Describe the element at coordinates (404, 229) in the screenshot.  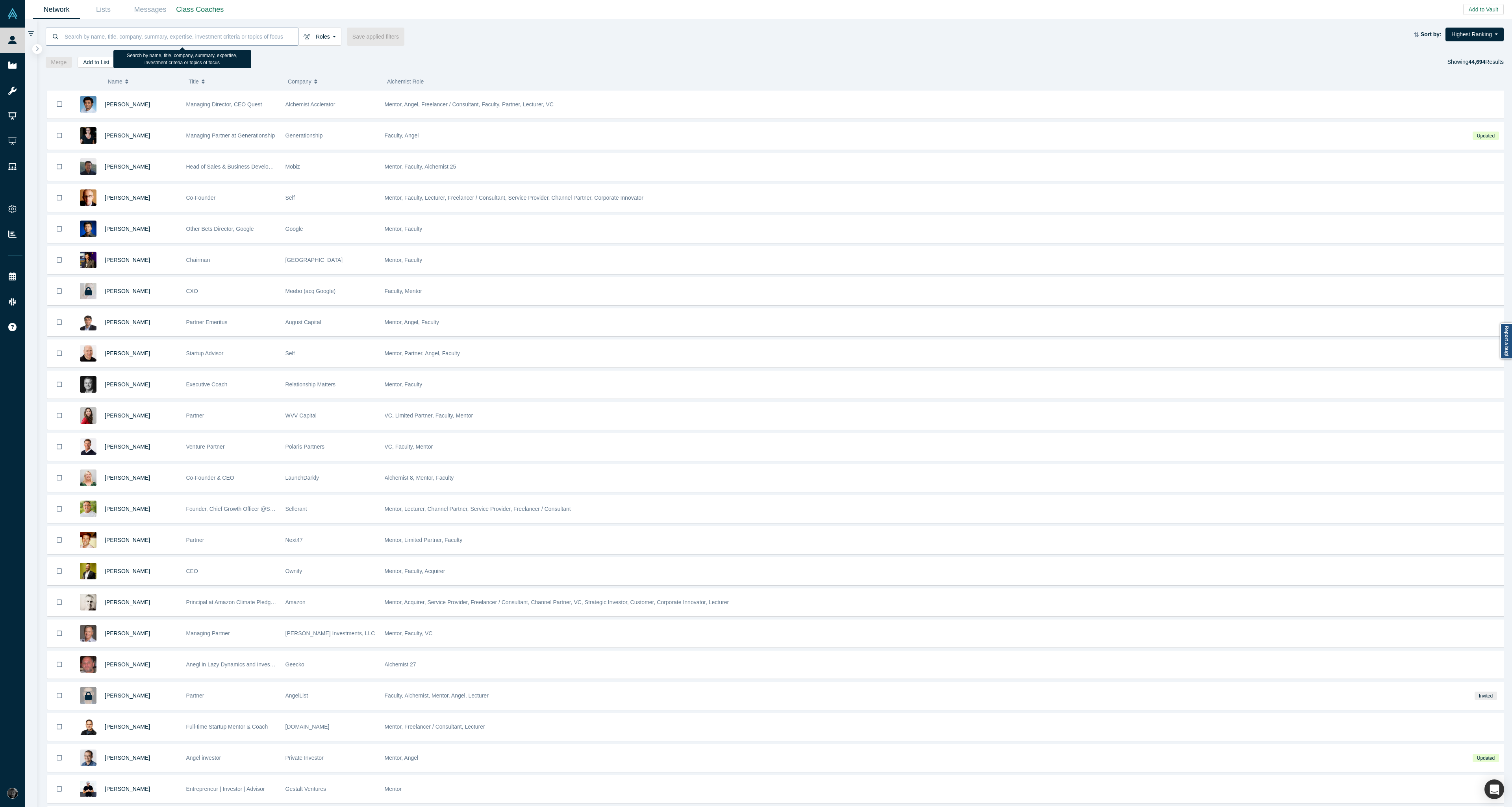
I see `span: Mentor, Faculty` at that location.